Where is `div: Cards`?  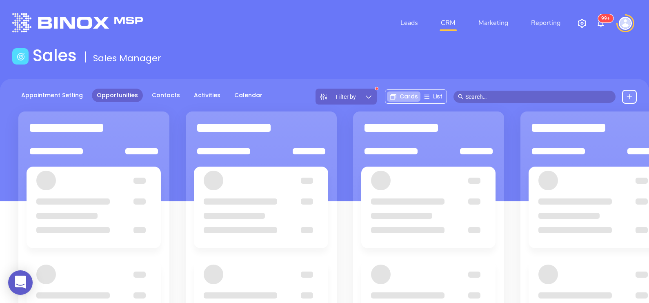 div: Cards is located at coordinates (404, 96).